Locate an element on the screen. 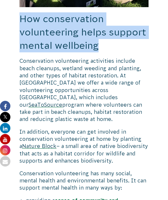  span: In addition, everyone can get involved in conservation volunteering at home by planting a is located at coordinates (80, 139).